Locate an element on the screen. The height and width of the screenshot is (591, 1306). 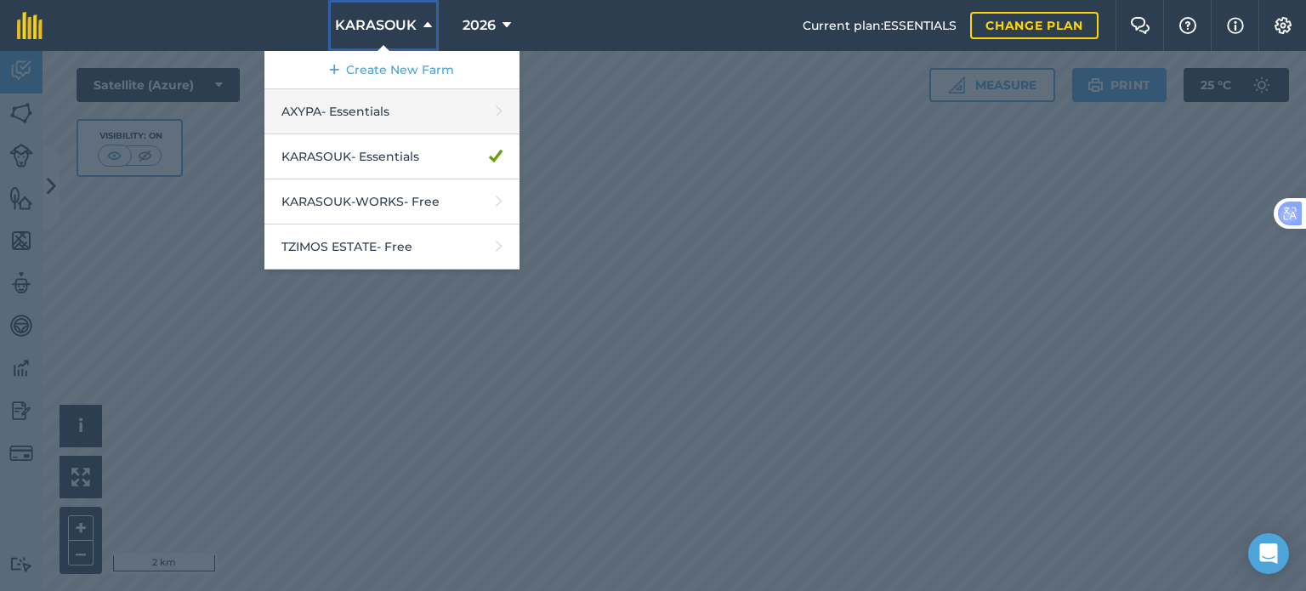
a: KARASOUK- Essentials is located at coordinates (392, 156).